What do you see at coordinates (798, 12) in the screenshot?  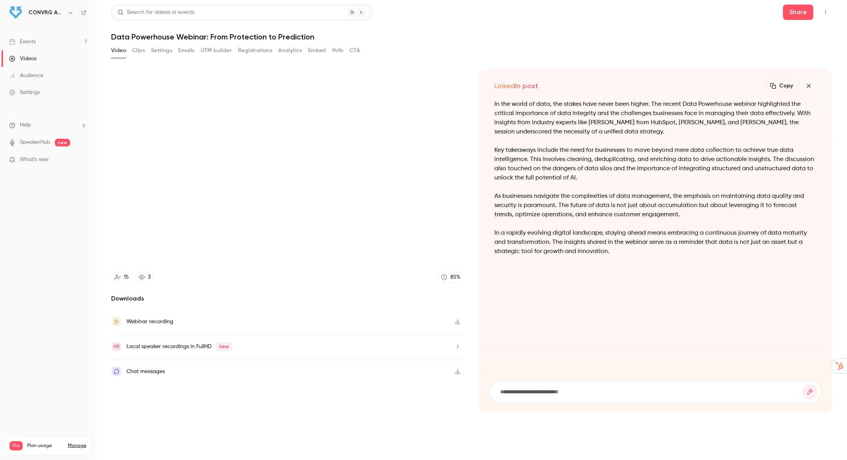 I see `button: Share` at bounding box center [798, 12].